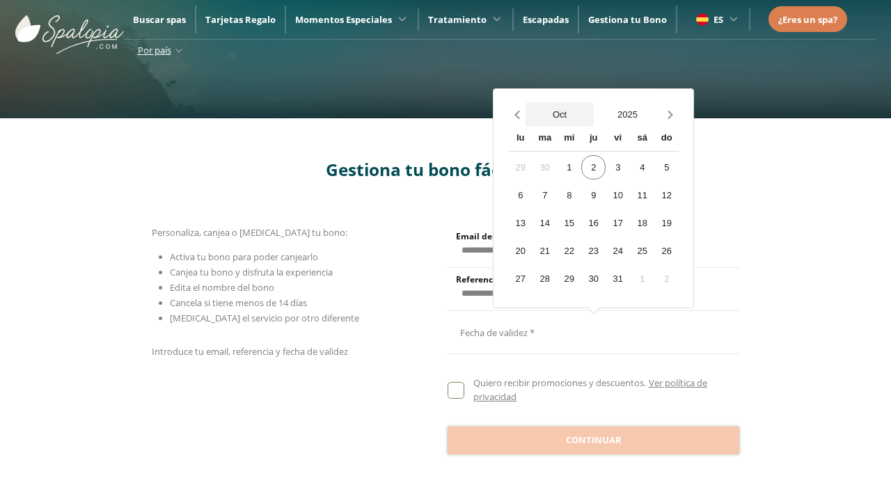 The image size is (891, 501). Describe the element at coordinates (155, 50) in the screenshot. I see `span: Por país` at that location.